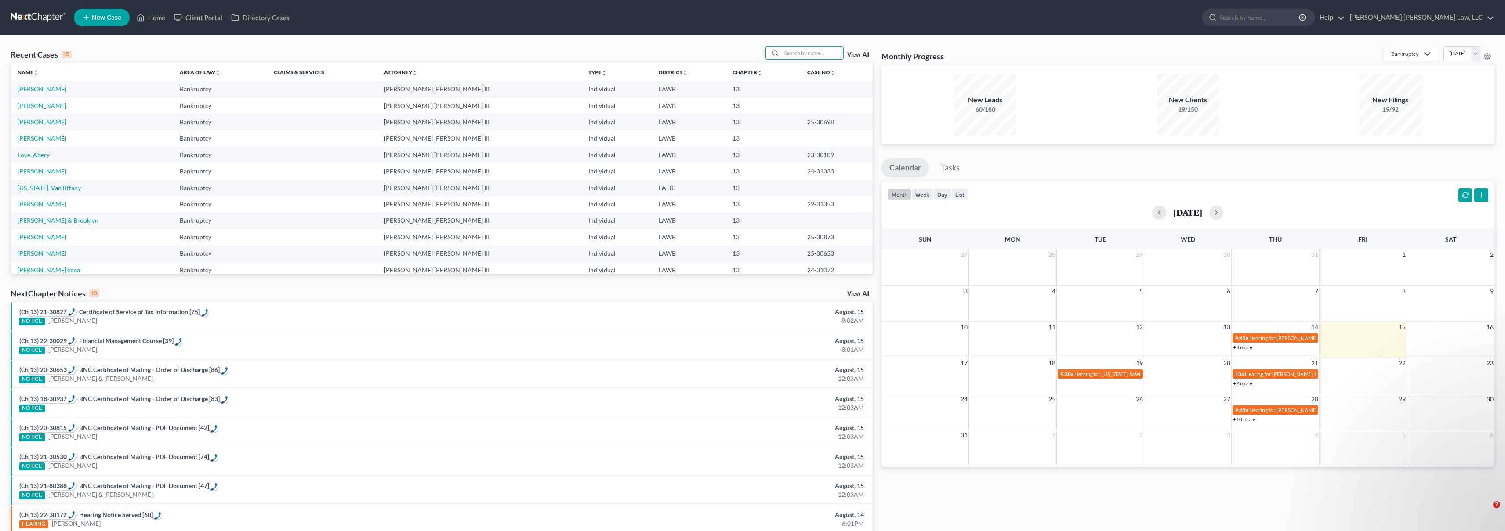  Describe the element at coordinates (1404, 435) in the screenshot. I see `span: 5` at that location.